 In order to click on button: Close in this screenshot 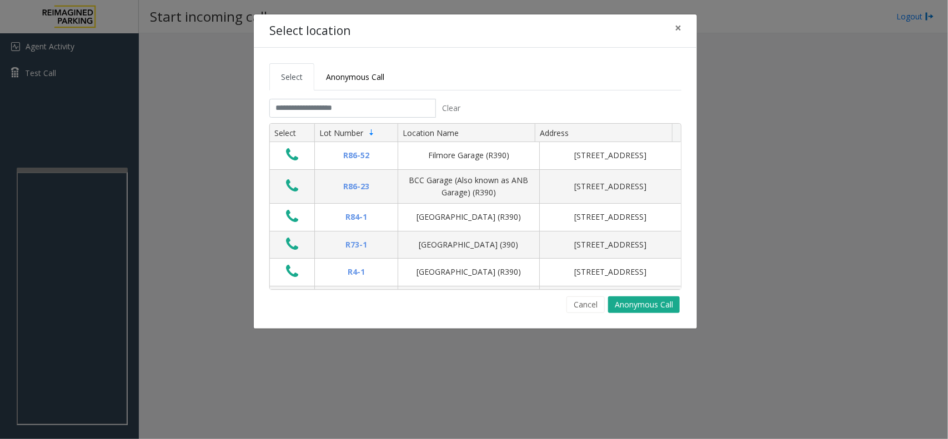, I will do `click(678, 28)`.